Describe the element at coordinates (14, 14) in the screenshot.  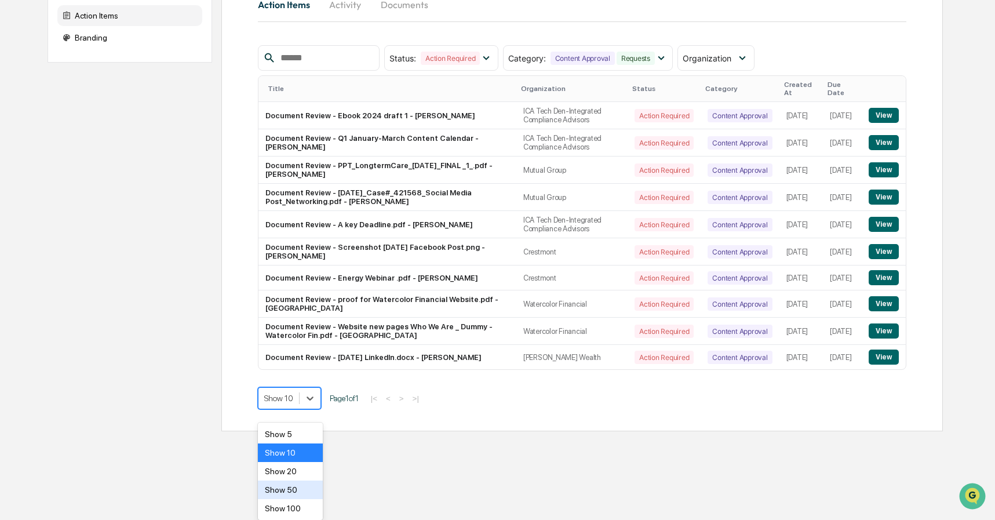
I see `img: f2157a4c-a0d3-4daa-907e-bb6f0de503a5-1751232295721` at that location.